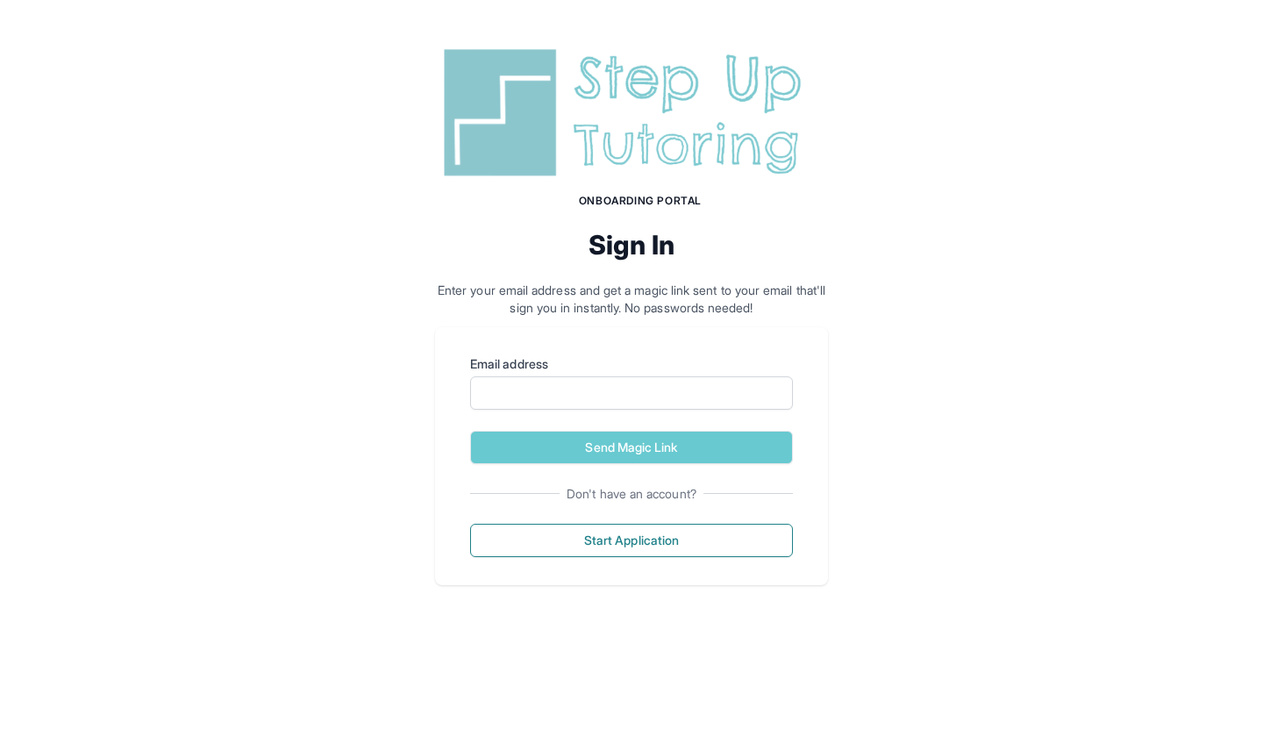 This screenshot has width=1263, height=744. I want to click on span: Don't have an account?, so click(631, 494).